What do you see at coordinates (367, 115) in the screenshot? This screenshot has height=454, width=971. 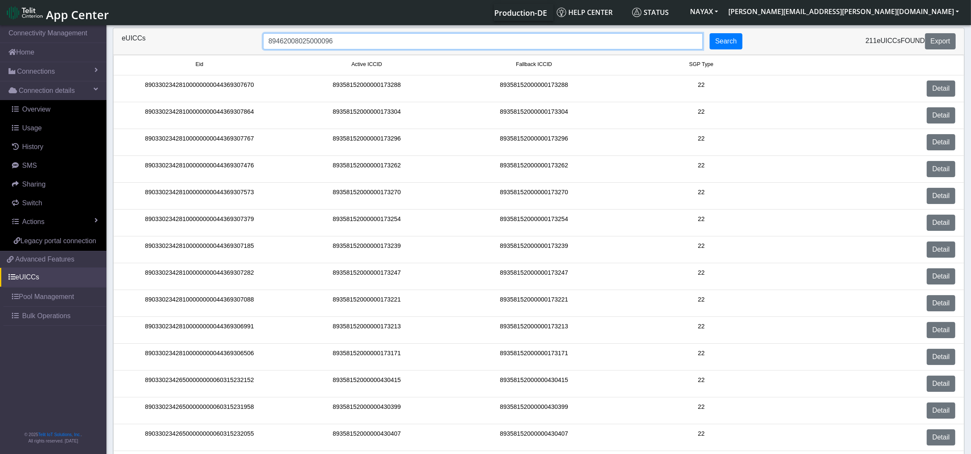 I see `div: 89358152000000173304` at bounding box center [367, 115].